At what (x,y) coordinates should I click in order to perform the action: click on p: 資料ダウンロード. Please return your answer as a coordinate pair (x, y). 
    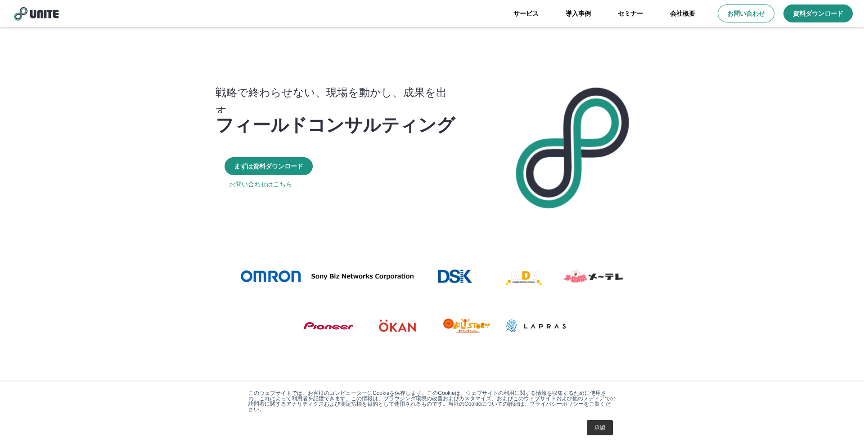
    Looking at the image, I should click on (818, 13).